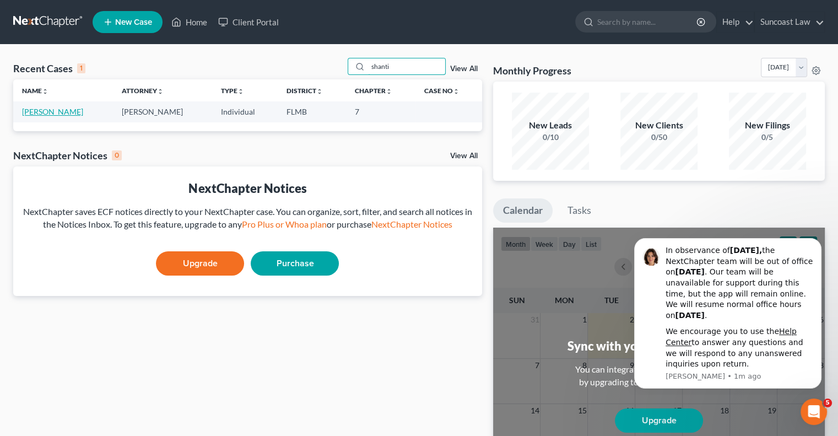 Image resolution: width=838 pixels, height=436 pixels. Describe the element at coordinates (768, 125) in the screenshot. I see `div: New Filings` at that location.